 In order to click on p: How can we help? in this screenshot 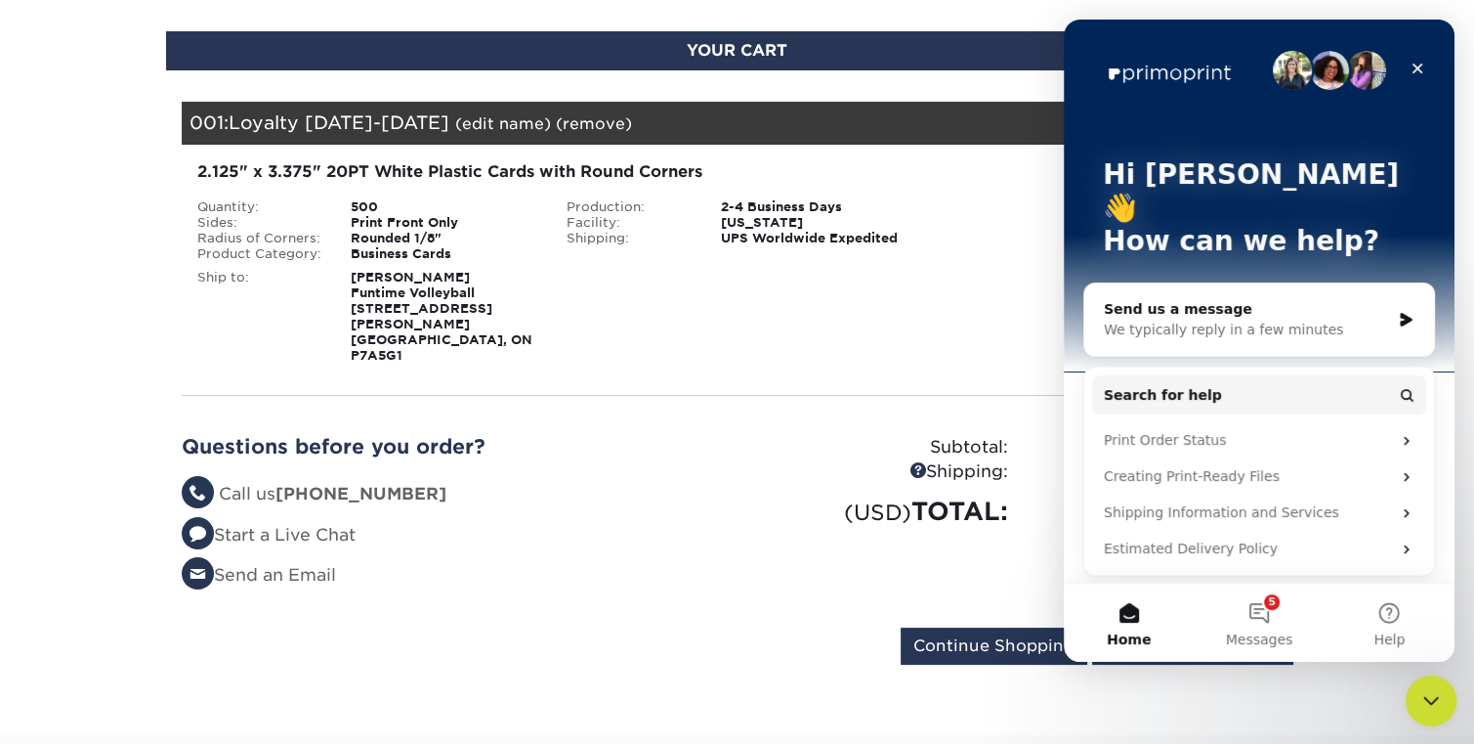, I will do `click(195, 222)`.